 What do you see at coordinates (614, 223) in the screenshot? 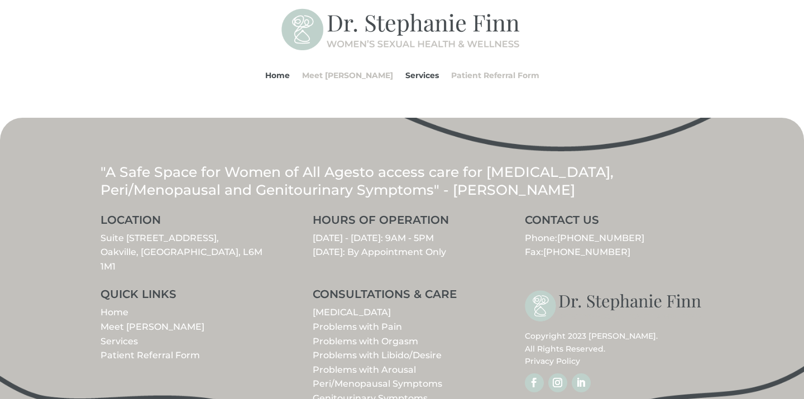
I see `h3: CONTACT US` at bounding box center [614, 223].